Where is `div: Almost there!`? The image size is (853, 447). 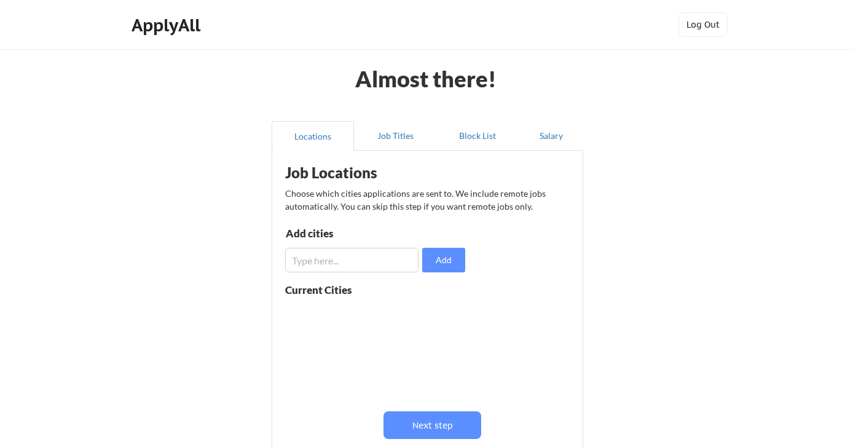
div: Almost there! is located at coordinates (426, 79).